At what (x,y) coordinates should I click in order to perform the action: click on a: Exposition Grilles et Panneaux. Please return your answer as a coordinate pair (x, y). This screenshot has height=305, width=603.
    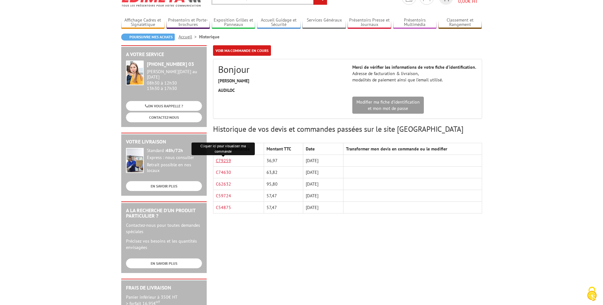
    Looking at the image, I should click on (233, 22).